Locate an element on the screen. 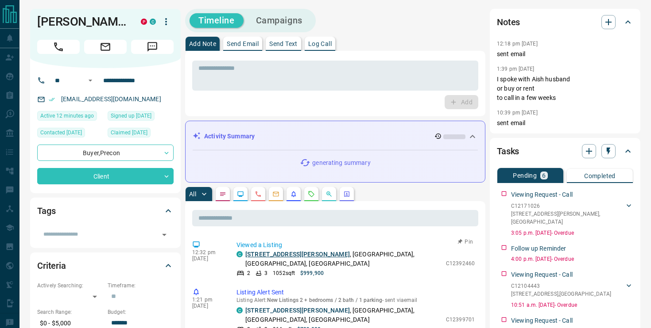 This screenshot has height=328, width=651. p: $999,900 is located at coordinates (312, 273).